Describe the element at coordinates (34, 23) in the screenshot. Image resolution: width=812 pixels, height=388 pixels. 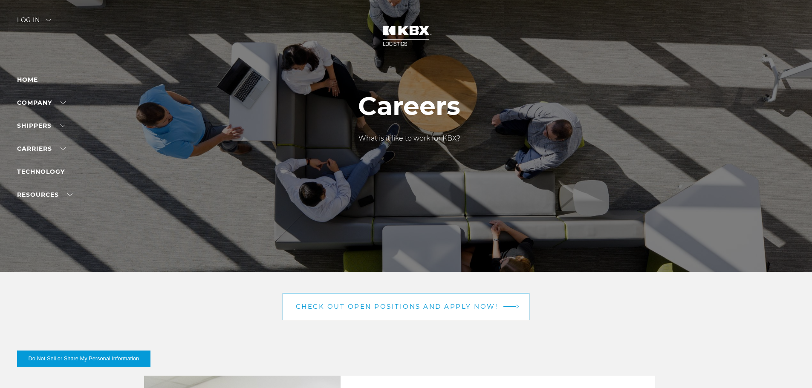
I see `div: Log in` at that location.